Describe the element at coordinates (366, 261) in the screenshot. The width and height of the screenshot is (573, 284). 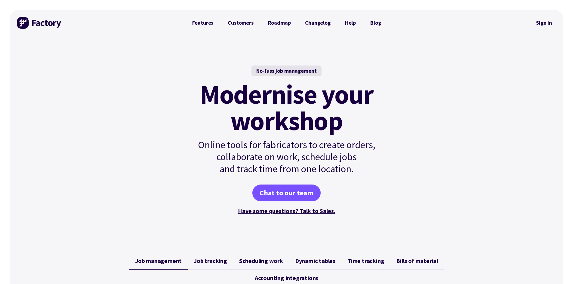
I see `span: Time tracking` at that location.